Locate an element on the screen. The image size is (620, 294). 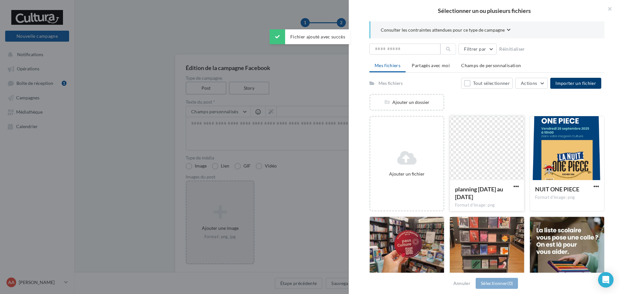
button: Annuler is located at coordinates (462, 284).